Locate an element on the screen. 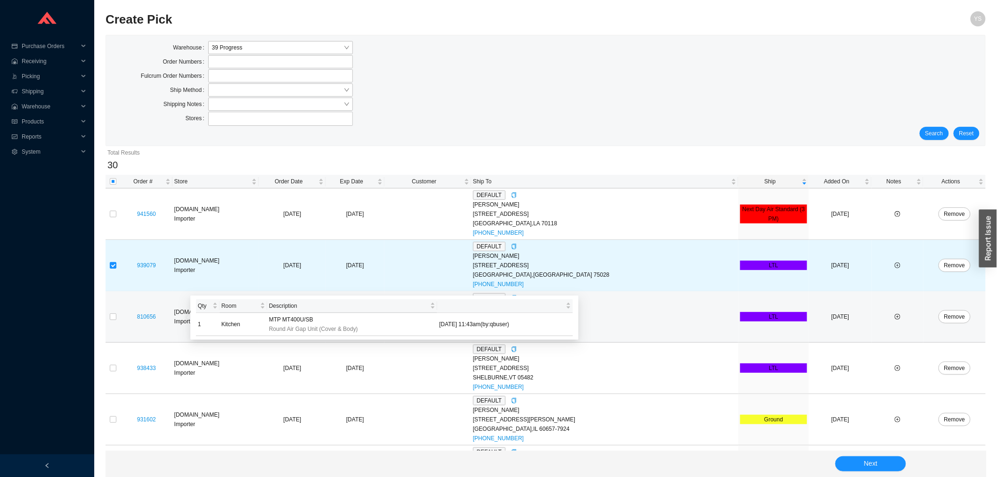  span: Round Air Gap Unit (Cover & Body) is located at coordinates (313, 329).